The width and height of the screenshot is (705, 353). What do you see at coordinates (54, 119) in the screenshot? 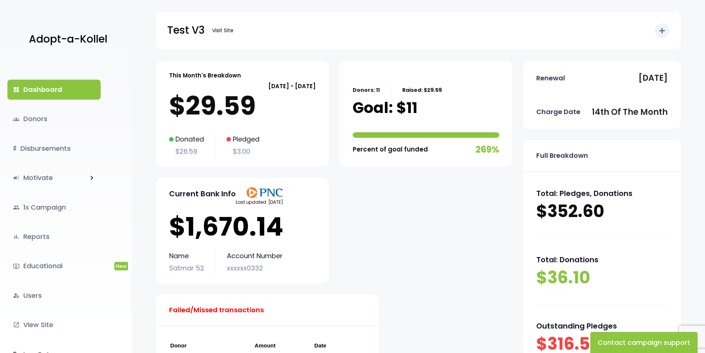
I see `a: groupsDonors` at bounding box center [54, 119].